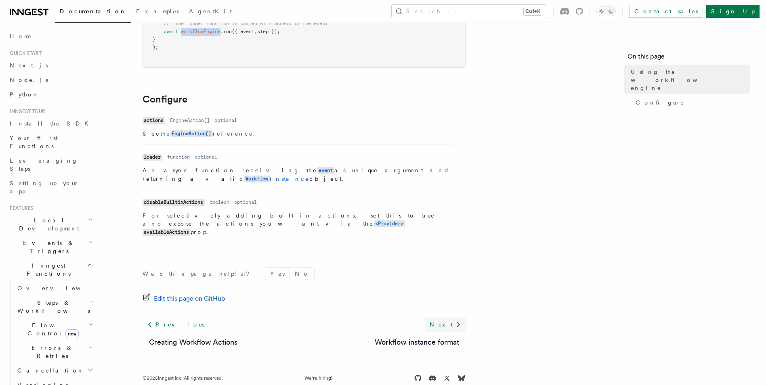 The width and height of the screenshot is (766, 385). What do you see at coordinates (416, 342) in the screenshot?
I see `a: Workflow instance format` at bounding box center [416, 342].